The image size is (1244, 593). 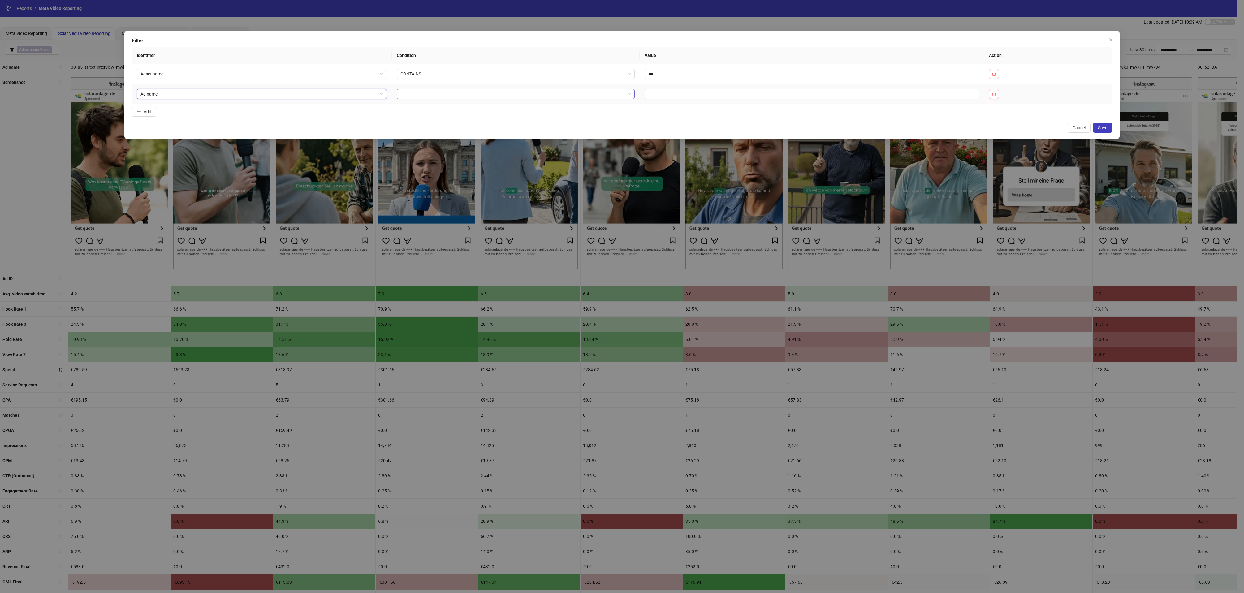 What do you see at coordinates (144, 112) in the screenshot?
I see `button: Add` at bounding box center [144, 112].